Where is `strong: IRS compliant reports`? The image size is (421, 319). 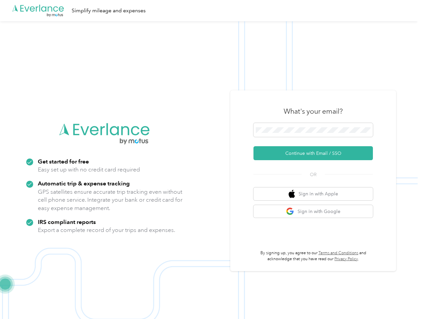
strong: IRS compliant reports is located at coordinates (67, 221).